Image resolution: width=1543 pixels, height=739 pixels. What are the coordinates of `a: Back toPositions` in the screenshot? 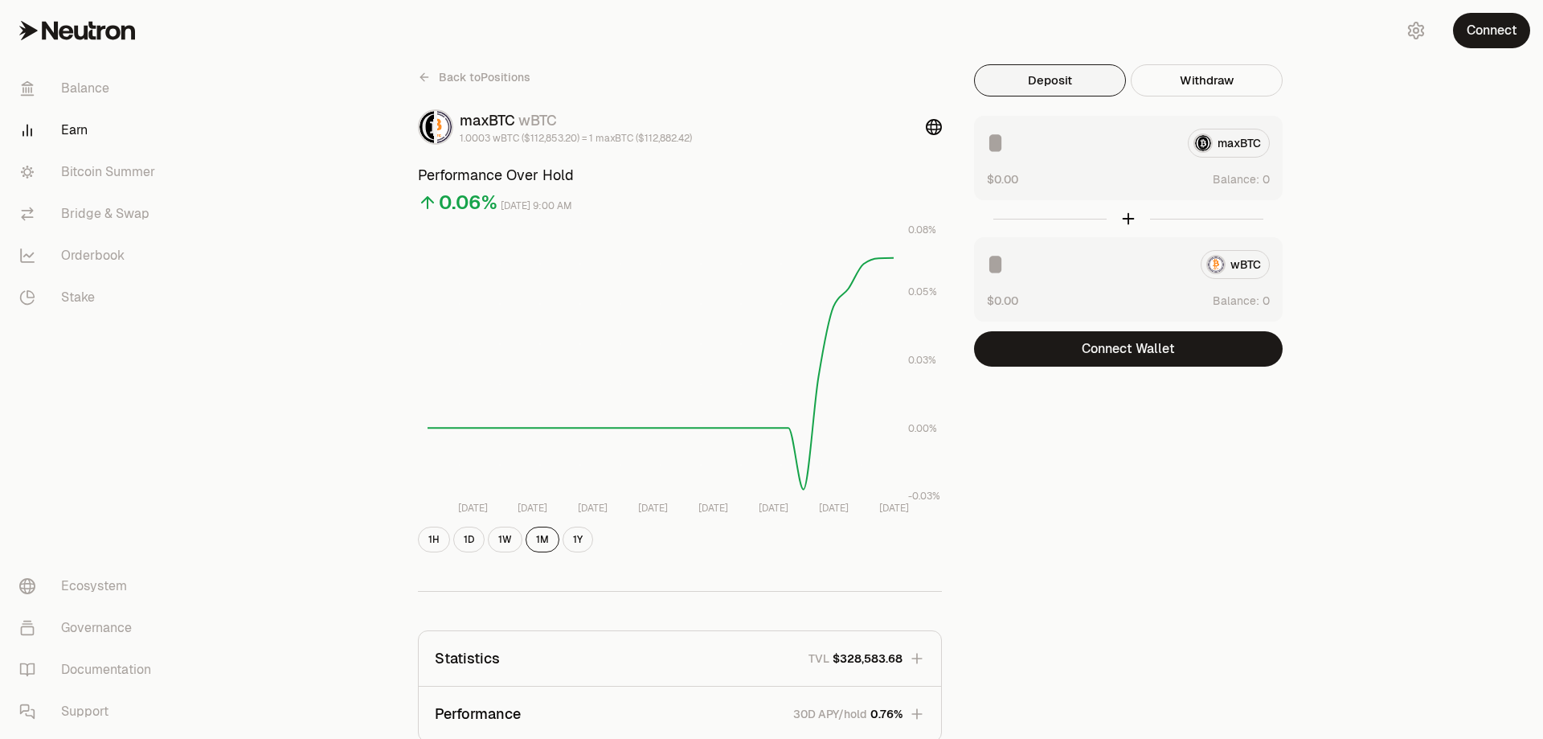 It's located at (474, 77).